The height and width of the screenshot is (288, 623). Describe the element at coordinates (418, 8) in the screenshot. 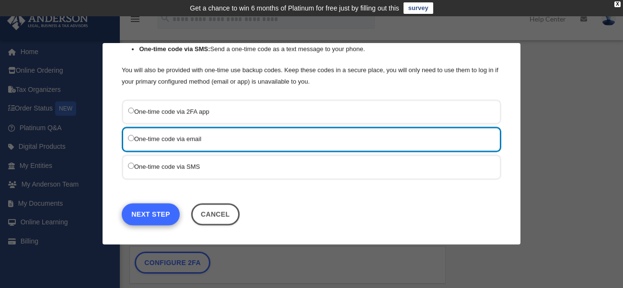

I see `a: survey` at that location.